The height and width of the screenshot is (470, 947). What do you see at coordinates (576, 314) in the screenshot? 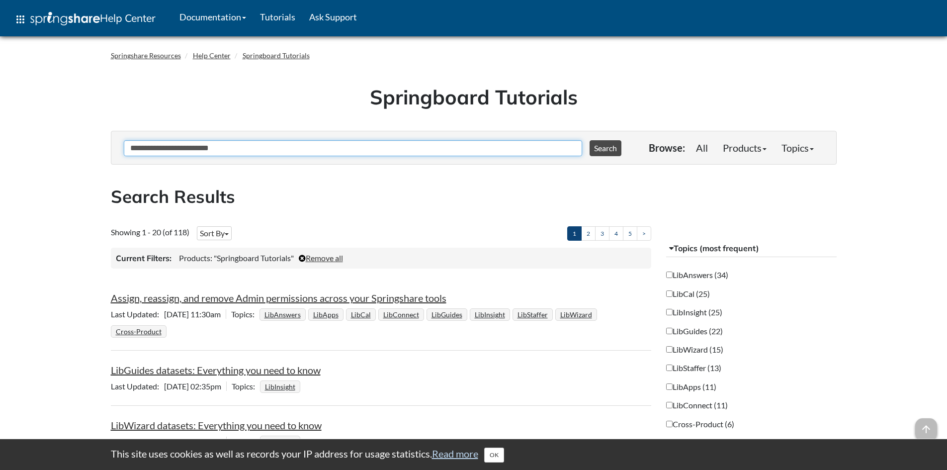
I see `a: LibWizard` at bounding box center [576, 314].